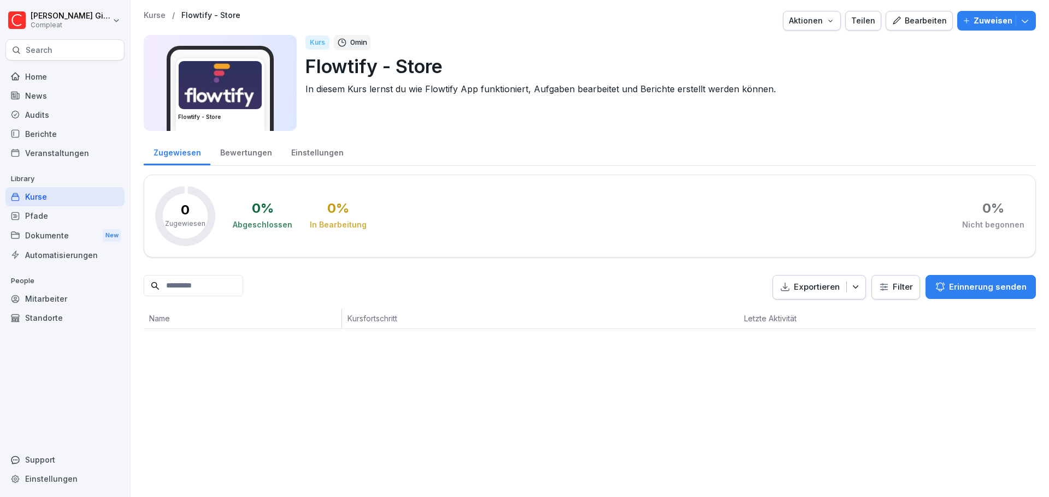 This screenshot has width=1049, height=497. I want to click on a: Pfade, so click(65, 216).